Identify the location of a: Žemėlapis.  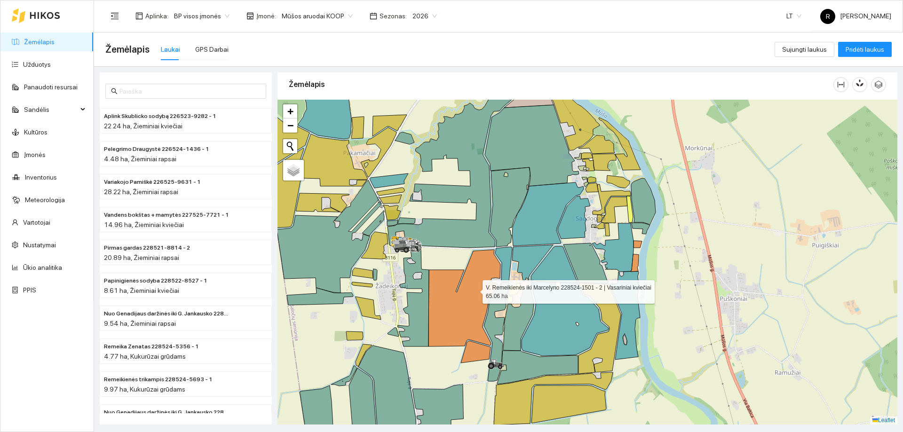
(39, 42).